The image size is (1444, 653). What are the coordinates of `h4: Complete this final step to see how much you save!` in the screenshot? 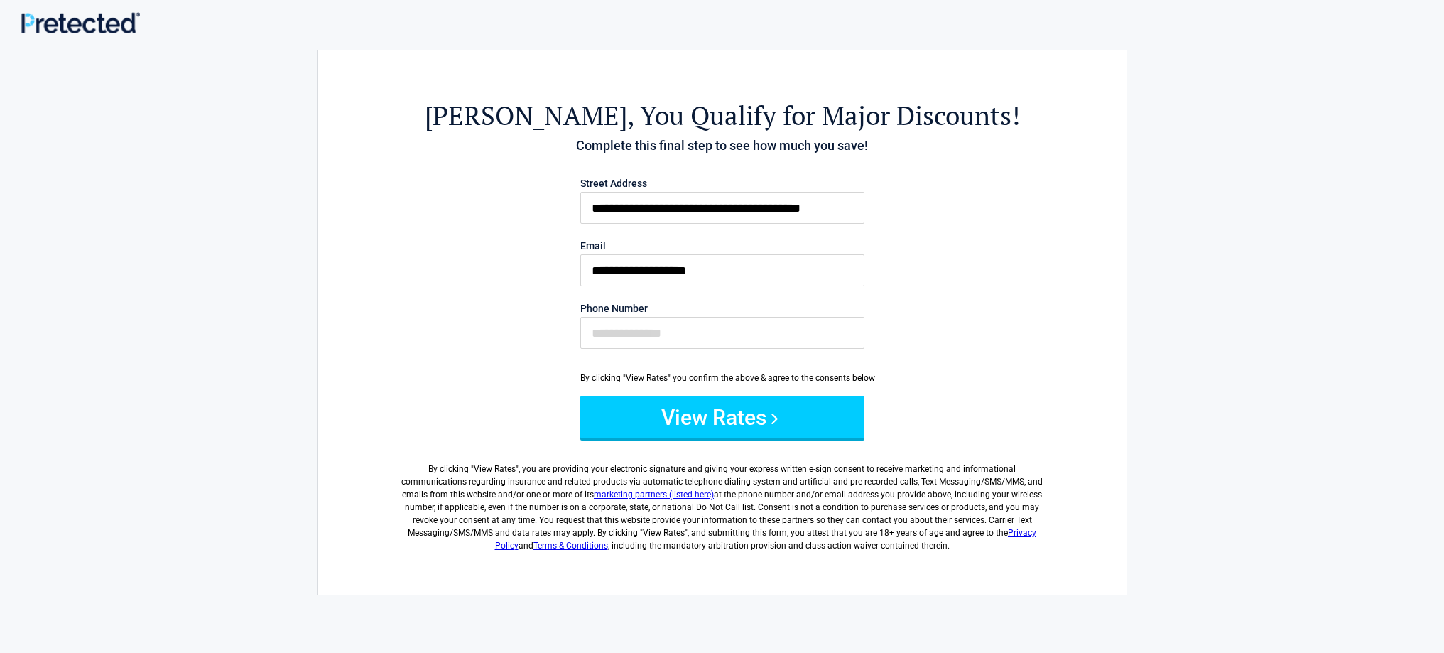 It's located at (722, 146).